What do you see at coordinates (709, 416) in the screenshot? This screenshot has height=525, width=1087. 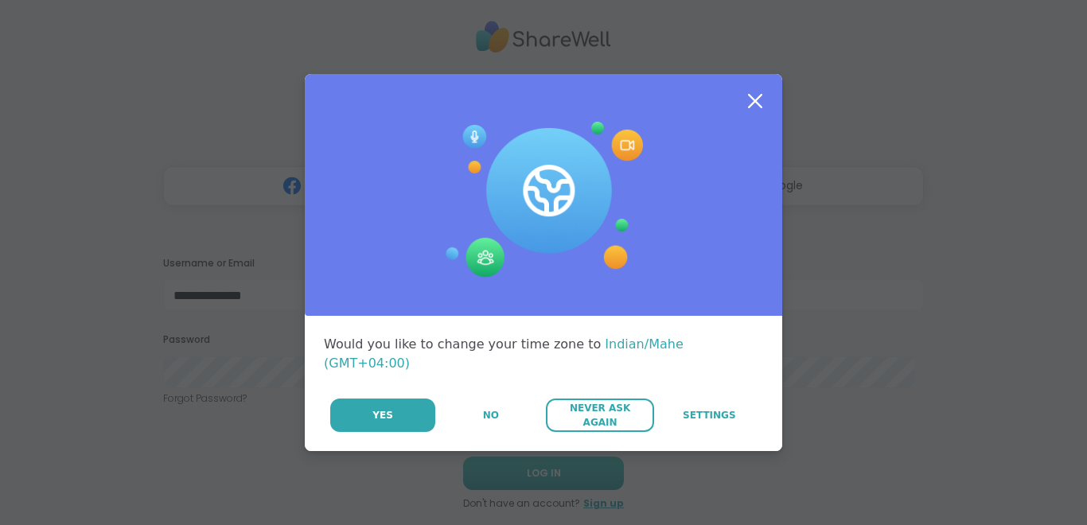 I see `span: Settings` at bounding box center [709, 416].